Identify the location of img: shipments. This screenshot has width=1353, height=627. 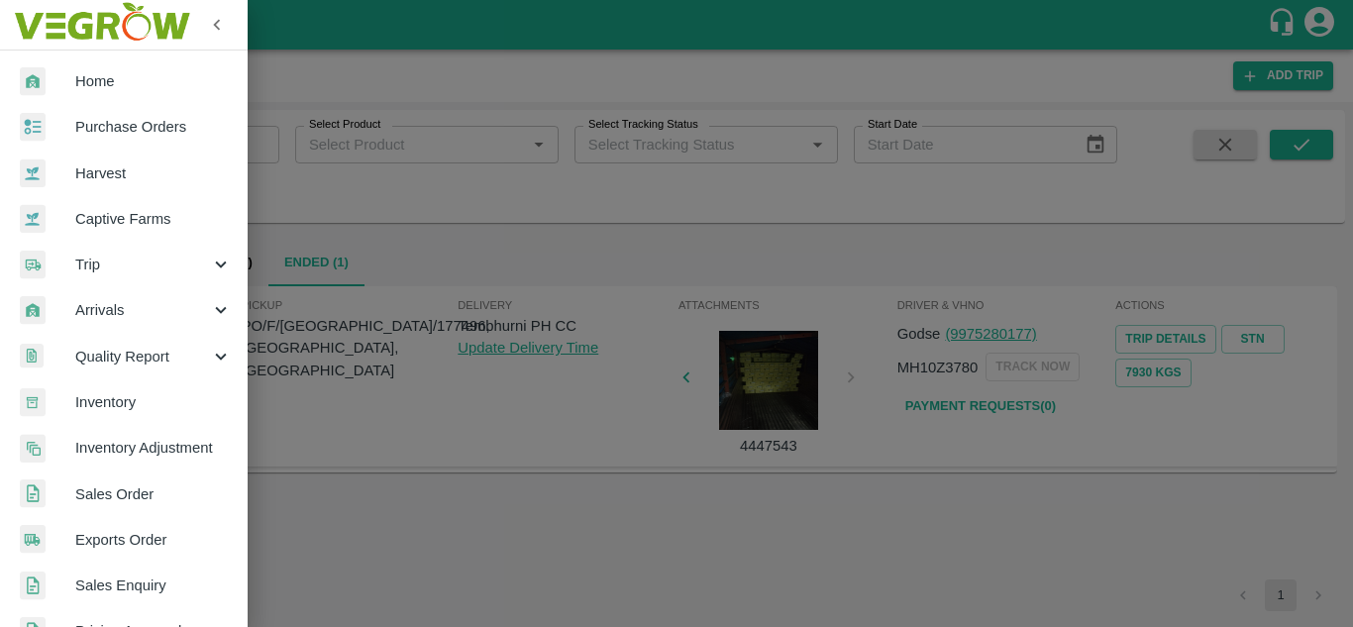
(33, 539).